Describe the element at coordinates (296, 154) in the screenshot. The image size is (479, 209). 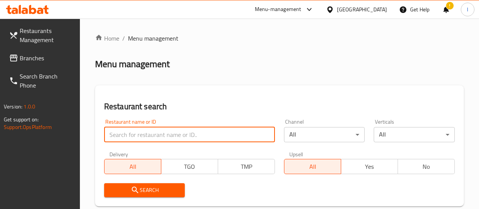
I see `label: Upsell` at that location.